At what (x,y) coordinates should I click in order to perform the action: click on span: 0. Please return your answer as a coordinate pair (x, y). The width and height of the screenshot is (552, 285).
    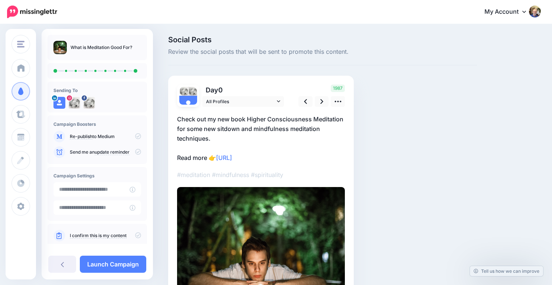
    Looking at the image, I should click on (220, 90).